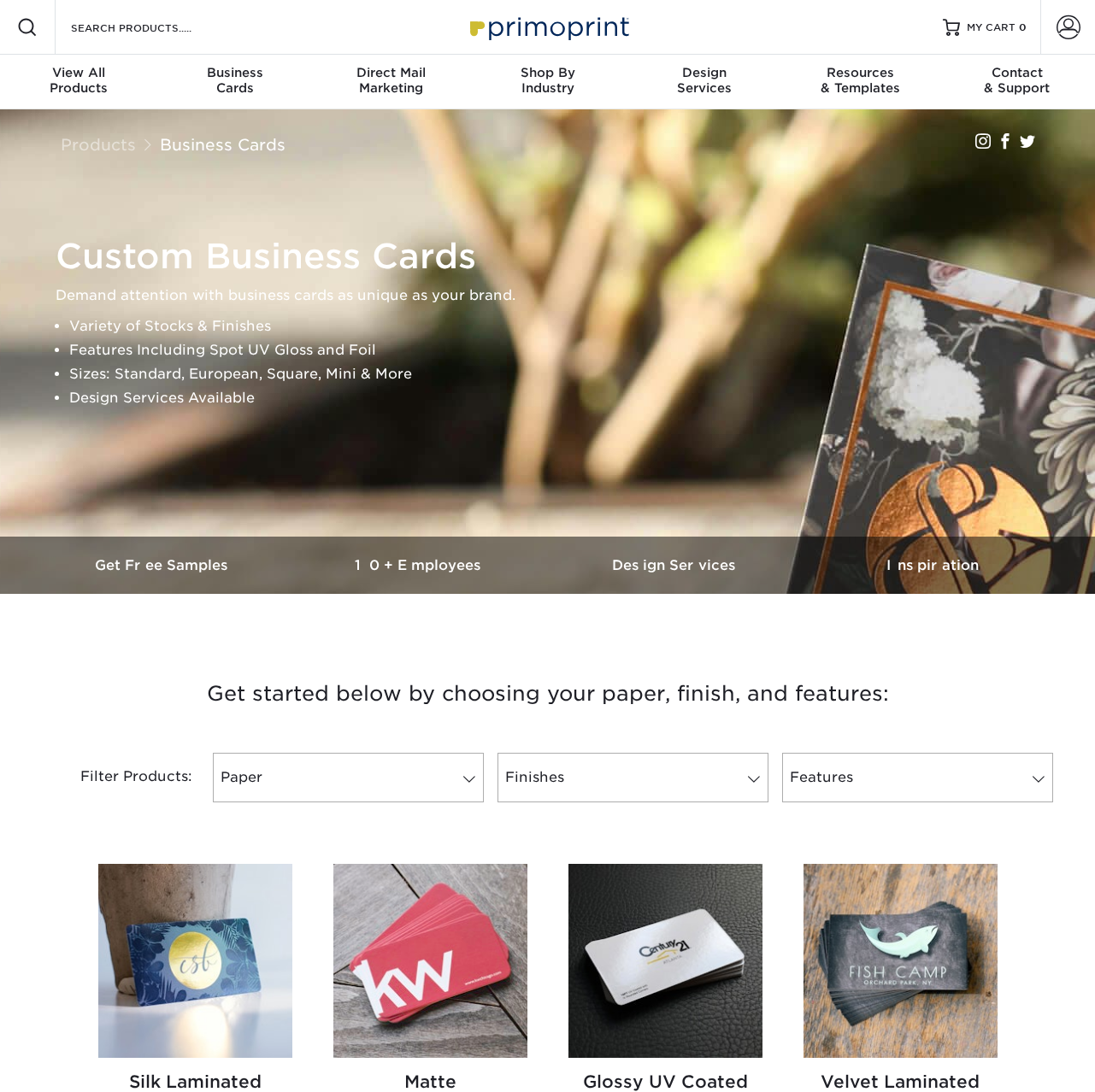 This screenshot has height=1092, width=1095. Describe the element at coordinates (900, 1082) in the screenshot. I see `h2: Velvet Laminated` at that location.